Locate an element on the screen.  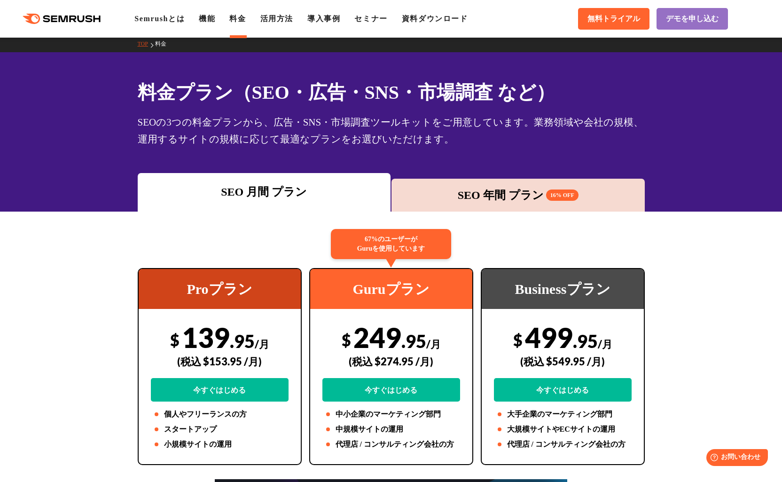
h1: 料金プラン（SEO・広告・SNS・市場調査 など） is located at coordinates (391, 92).